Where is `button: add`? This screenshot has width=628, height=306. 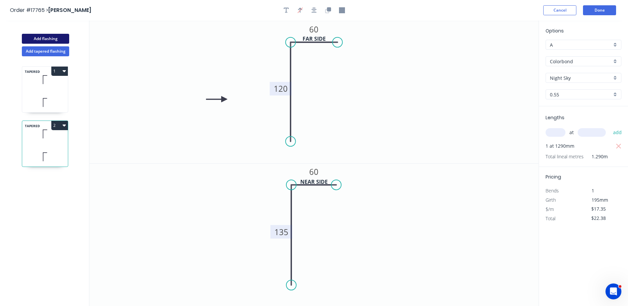
button: add is located at coordinates (618, 133).